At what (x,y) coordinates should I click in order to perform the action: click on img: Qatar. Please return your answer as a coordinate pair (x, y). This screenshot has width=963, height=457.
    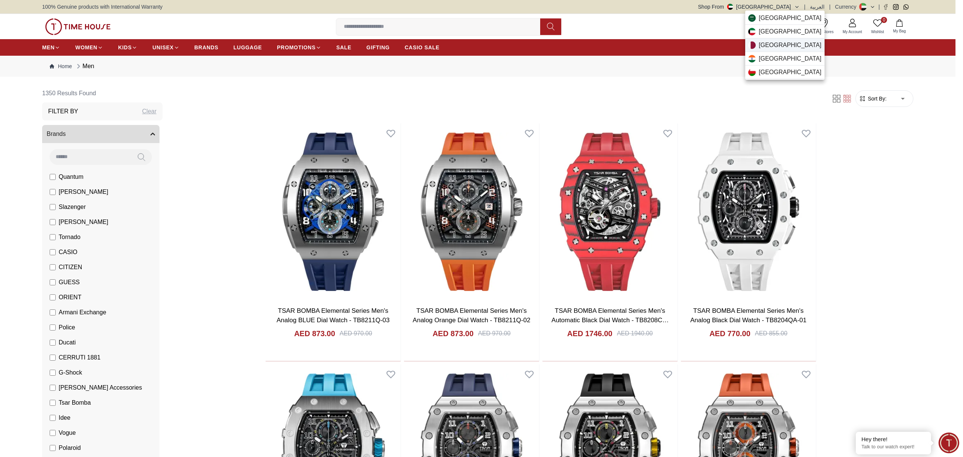
    Looking at the image, I should click on (752, 45).